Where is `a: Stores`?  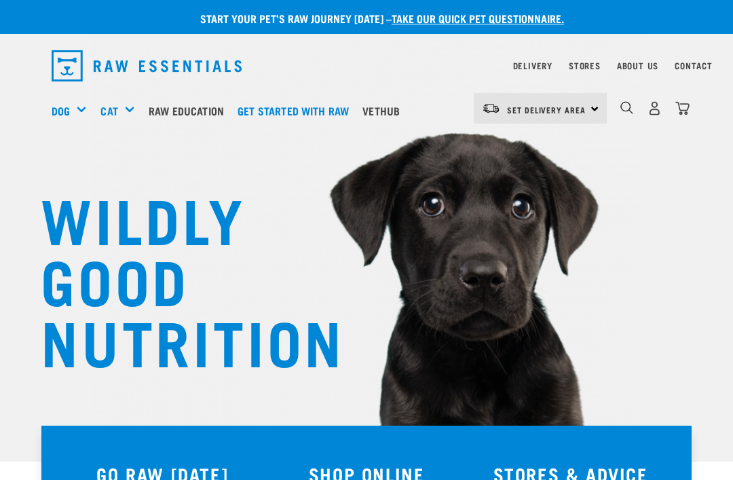 a: Stores is located at coordinates (585, 65).